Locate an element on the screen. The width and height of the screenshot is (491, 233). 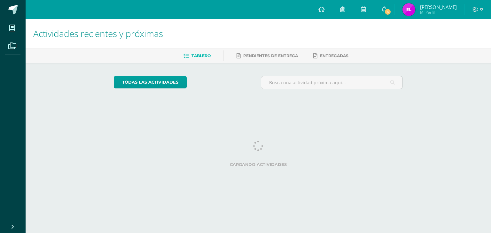
span: Tablero is located at coordinates (201, 56).